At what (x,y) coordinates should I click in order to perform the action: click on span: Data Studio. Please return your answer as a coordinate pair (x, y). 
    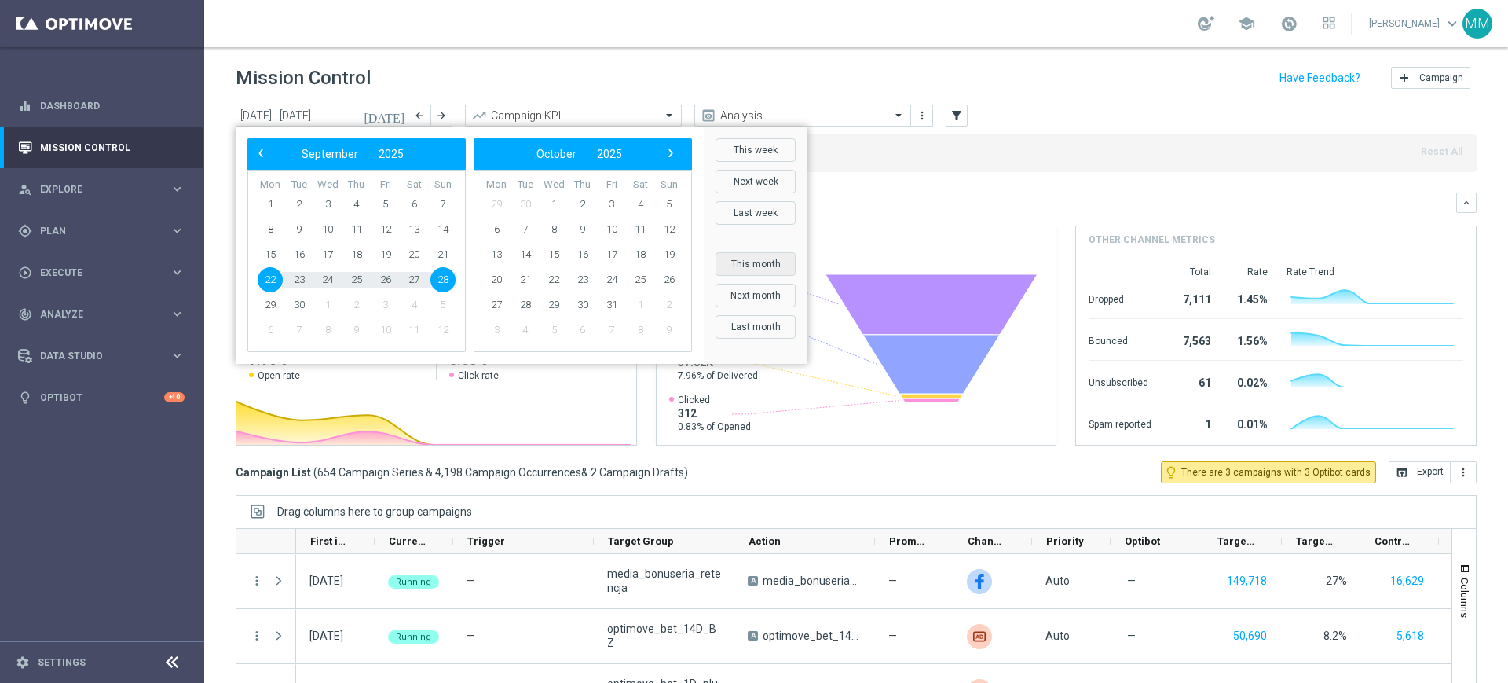
    Looking at the image, I should click on (104, 356).